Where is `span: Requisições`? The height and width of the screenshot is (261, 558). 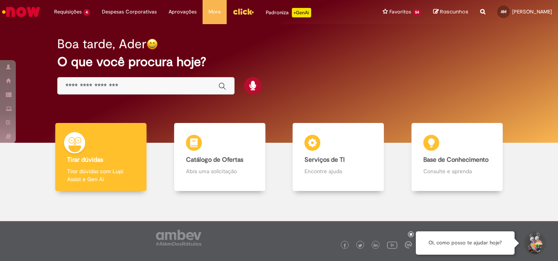
span: Requisições is located at coordinates (68, 12).